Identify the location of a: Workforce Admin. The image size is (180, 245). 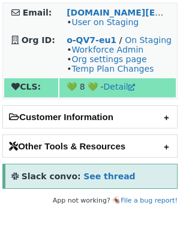
(107, 50).